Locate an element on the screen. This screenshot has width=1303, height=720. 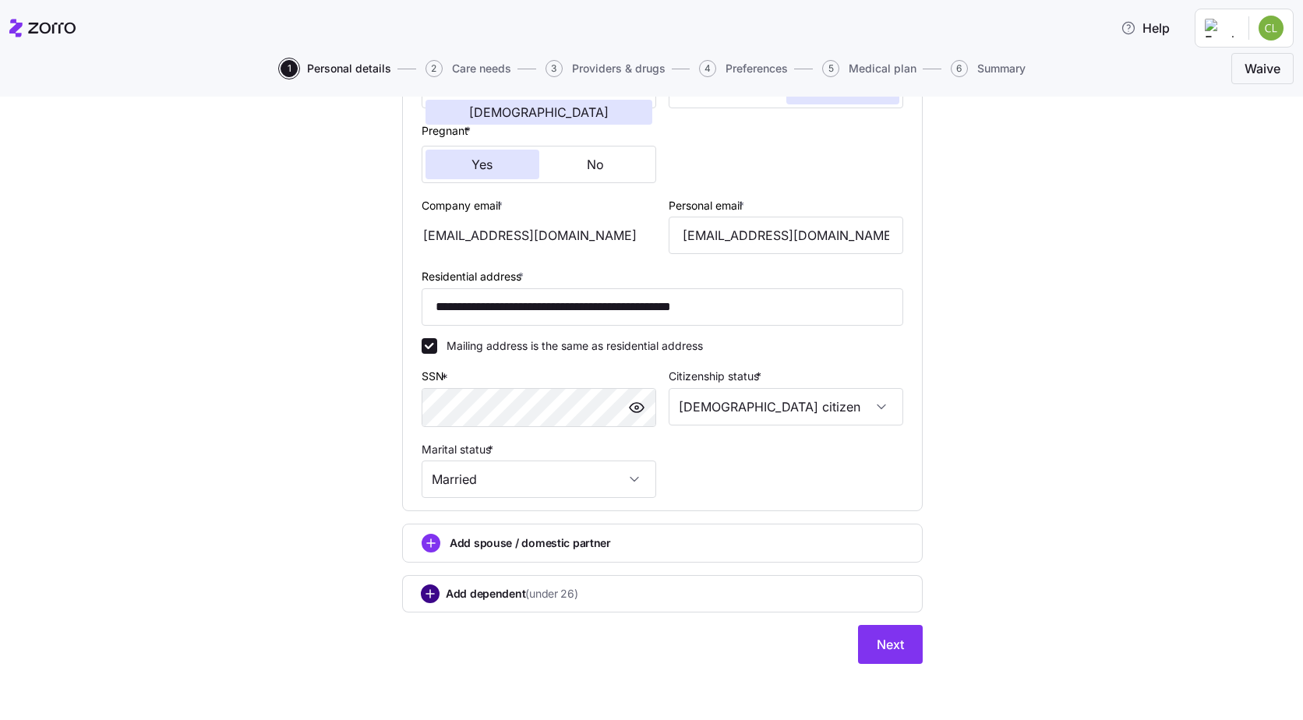
span: 4 is located at coordinates (707, 69).